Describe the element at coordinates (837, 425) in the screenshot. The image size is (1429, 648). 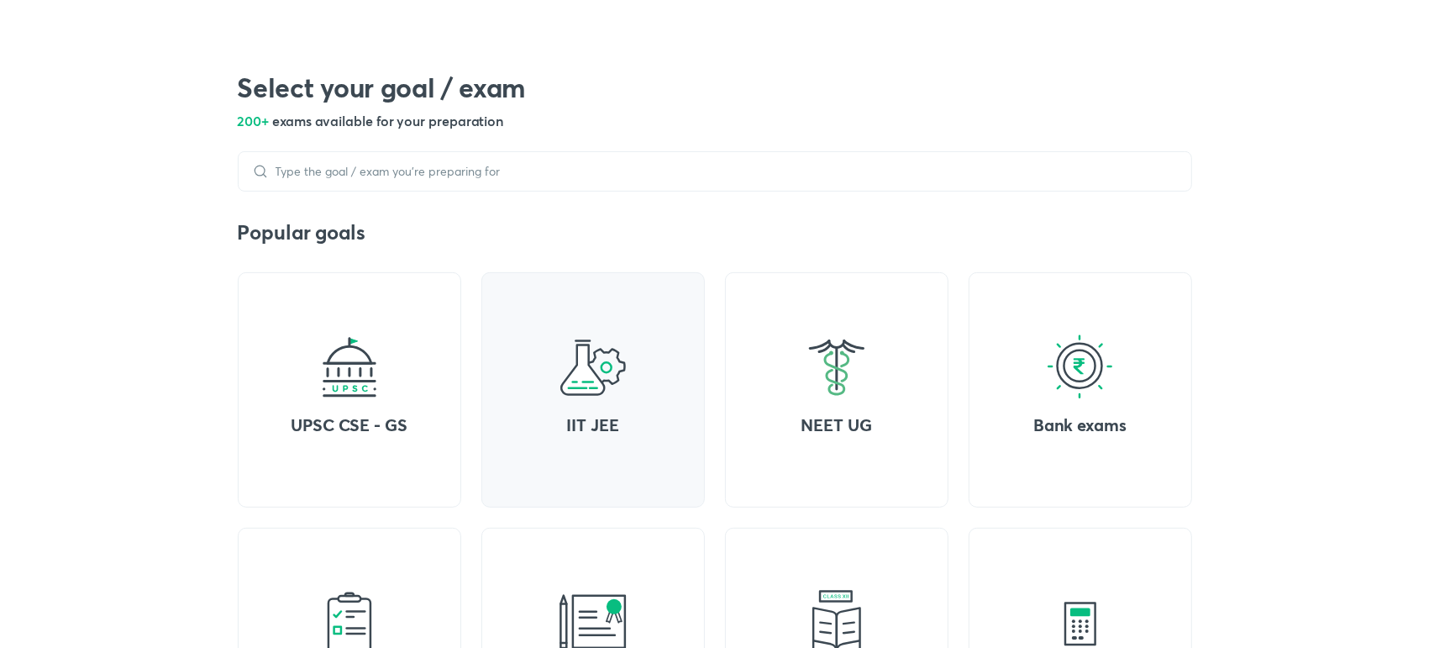
I see `h4: NEET UG` at that location.